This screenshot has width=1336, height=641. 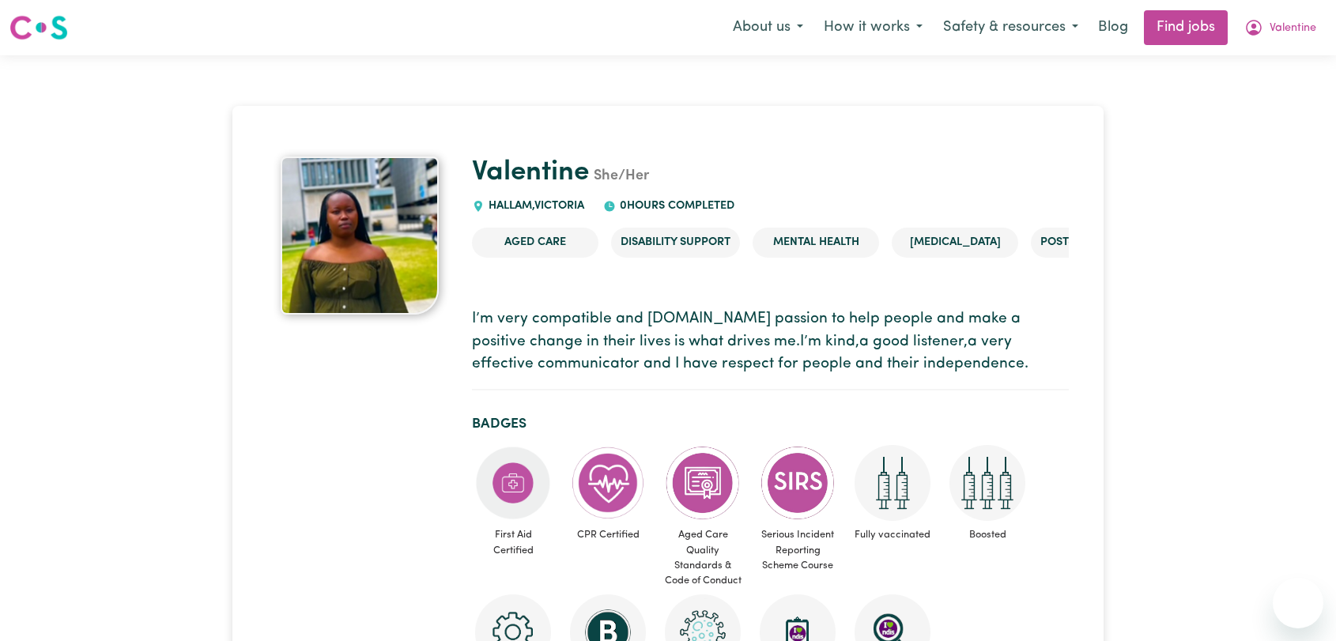 What do you see at coordinates (39, 28) in the screenshot?
I see `a: Careseekers logo` at bounding box center [39, 28].